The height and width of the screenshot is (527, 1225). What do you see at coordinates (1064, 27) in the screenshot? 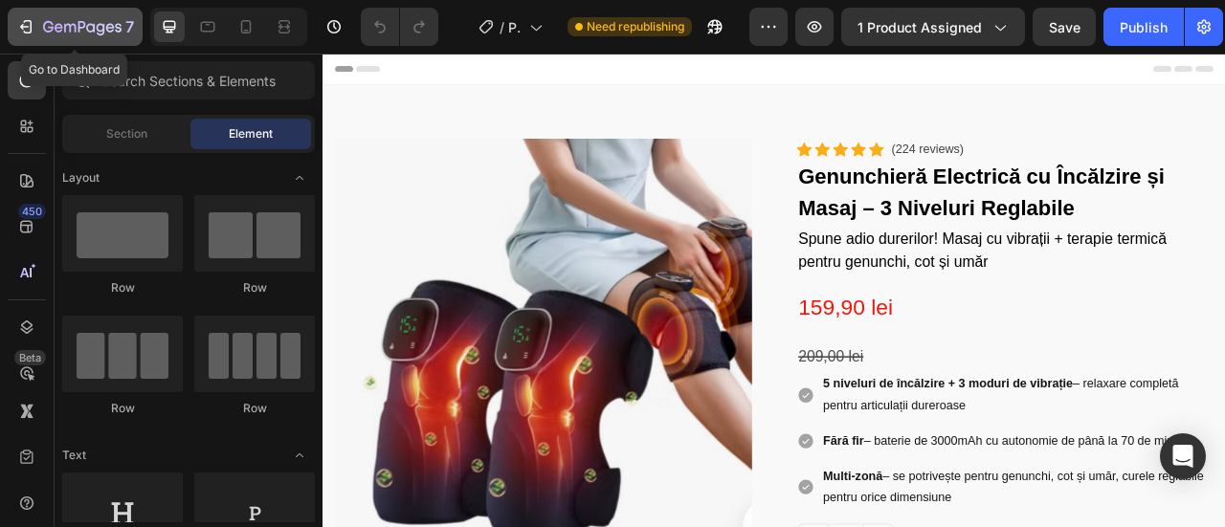
I see `span: Save` at bounding box center [1064, 27].